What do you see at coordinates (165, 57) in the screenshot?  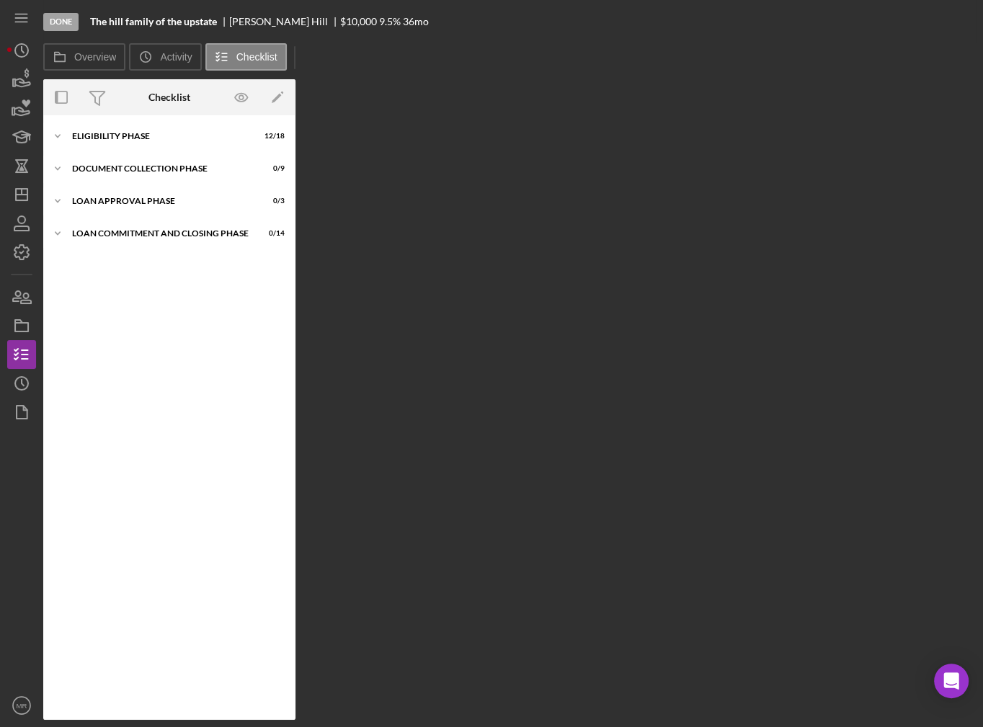 I see `button: Activity` at bounding box center [165, 57].